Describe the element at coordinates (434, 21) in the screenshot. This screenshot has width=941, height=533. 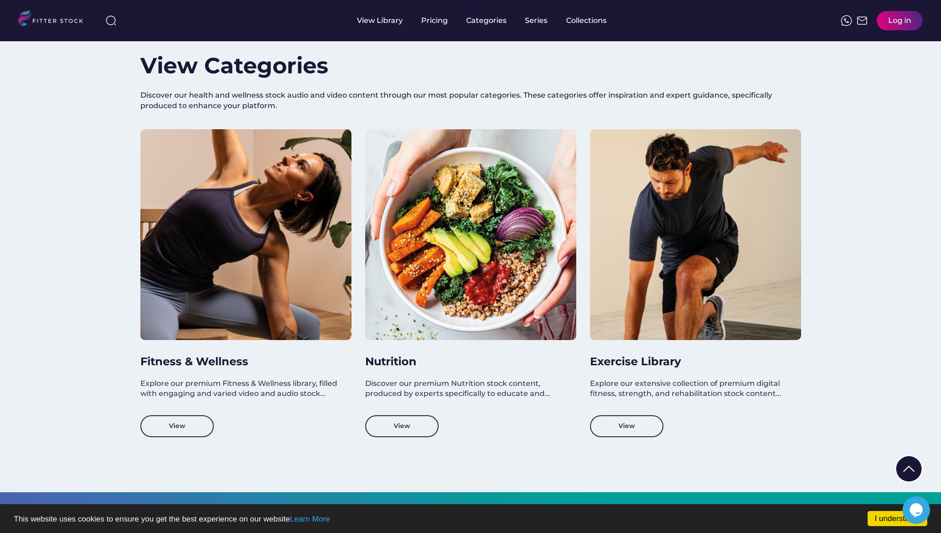
I see `div: Pricing` at that location.